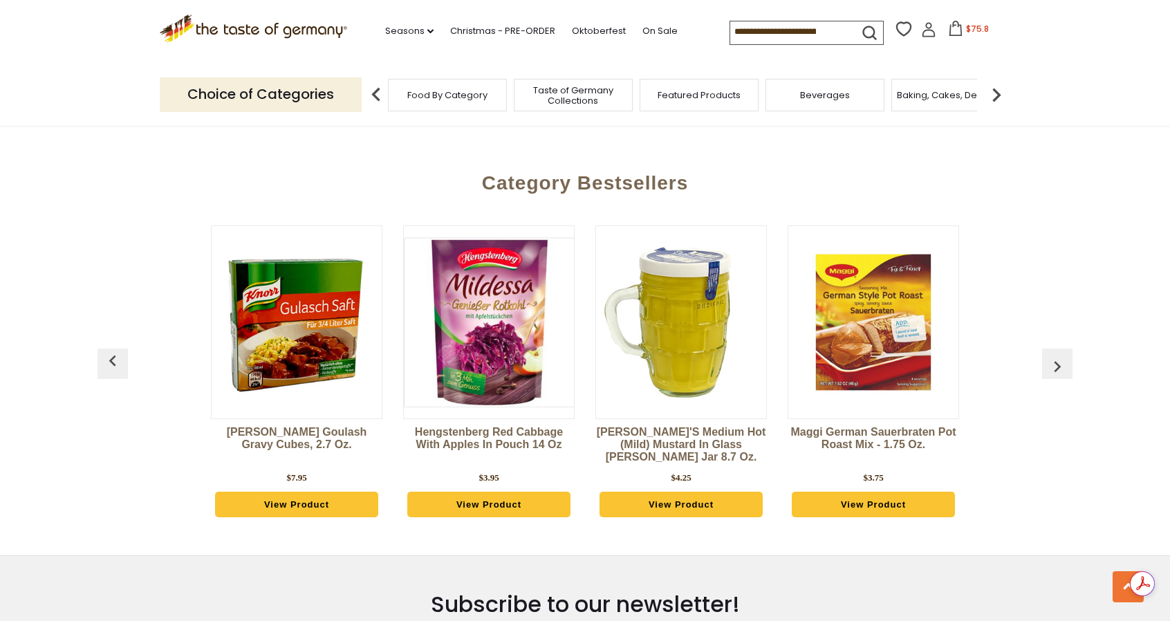 This screenshot has width=1170, height=621. I want to click on a: Seasons, so click(409, 31).